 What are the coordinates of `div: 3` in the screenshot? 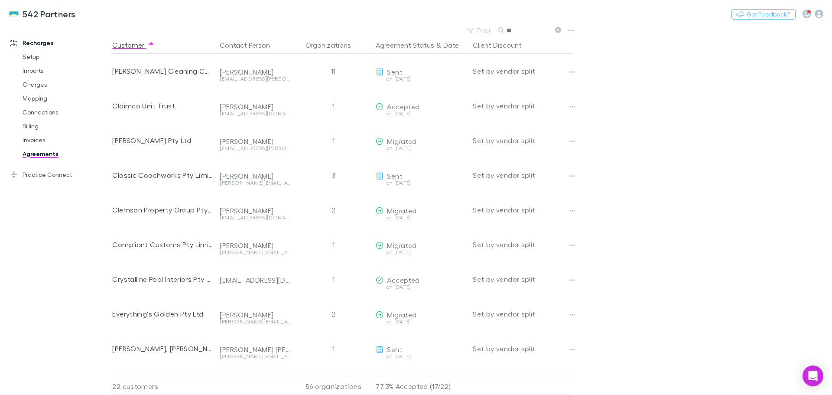 It's located at (333, 175).